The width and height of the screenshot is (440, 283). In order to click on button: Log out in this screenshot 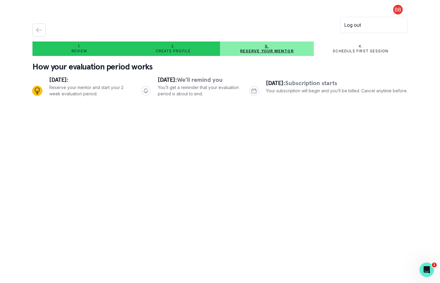, I will do `click(374, 25)`.